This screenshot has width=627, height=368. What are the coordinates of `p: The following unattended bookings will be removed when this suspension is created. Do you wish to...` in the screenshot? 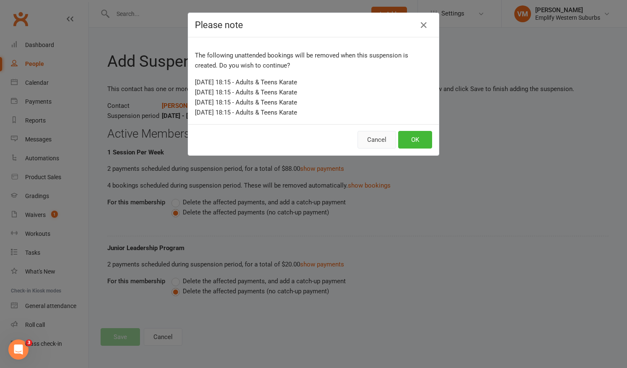 It's located at (314, 60).